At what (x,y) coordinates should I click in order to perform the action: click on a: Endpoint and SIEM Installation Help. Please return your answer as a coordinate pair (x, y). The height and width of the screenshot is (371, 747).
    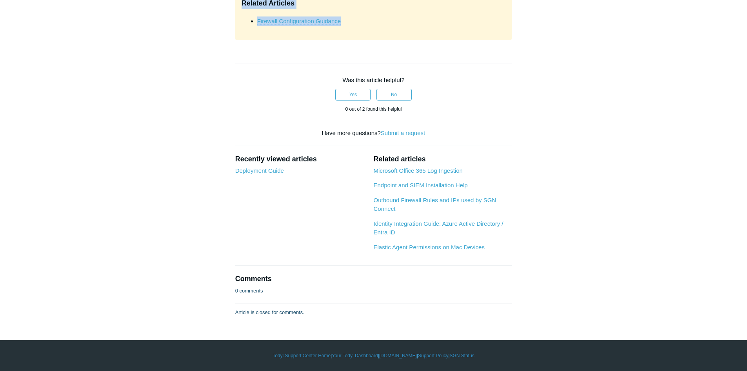
    Looking at the image, I should click on (421, 185).